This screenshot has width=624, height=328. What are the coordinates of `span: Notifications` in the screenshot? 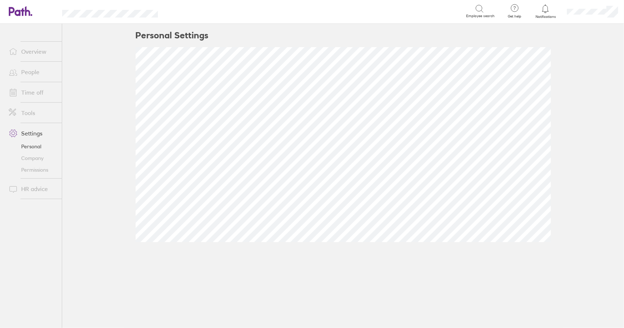 It's located at (545, 17).